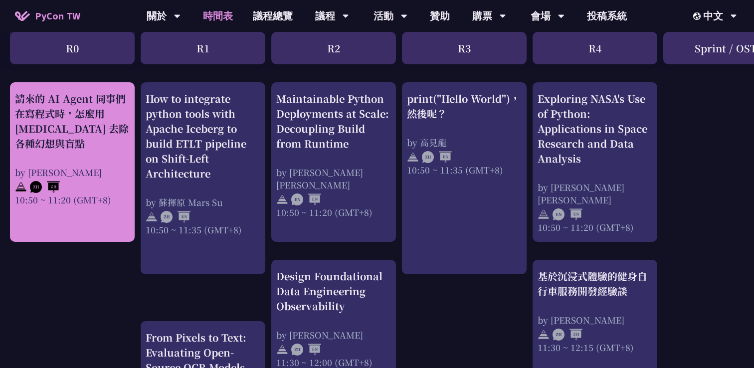 This screenshot has height=368, width=754. I want to click on img: Home icon of PyCon TW 2025, so click(22, 16).